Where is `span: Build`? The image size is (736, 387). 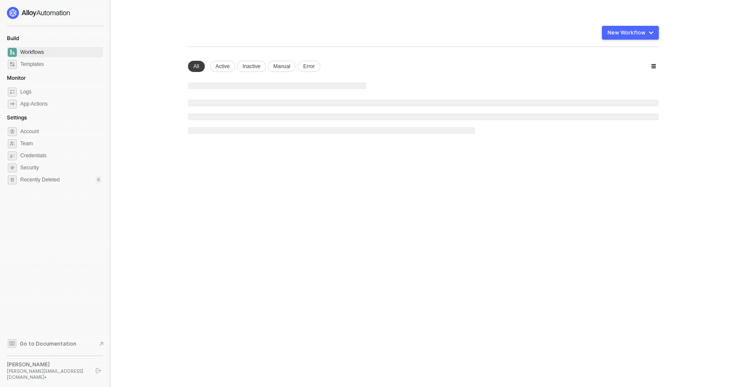 span: Build is located at coordinates (13, 38).